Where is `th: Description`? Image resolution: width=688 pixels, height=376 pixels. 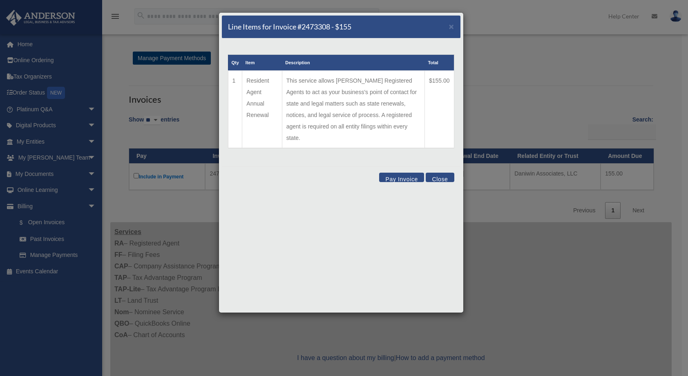
th: Description is located at coordinates (353, 63).